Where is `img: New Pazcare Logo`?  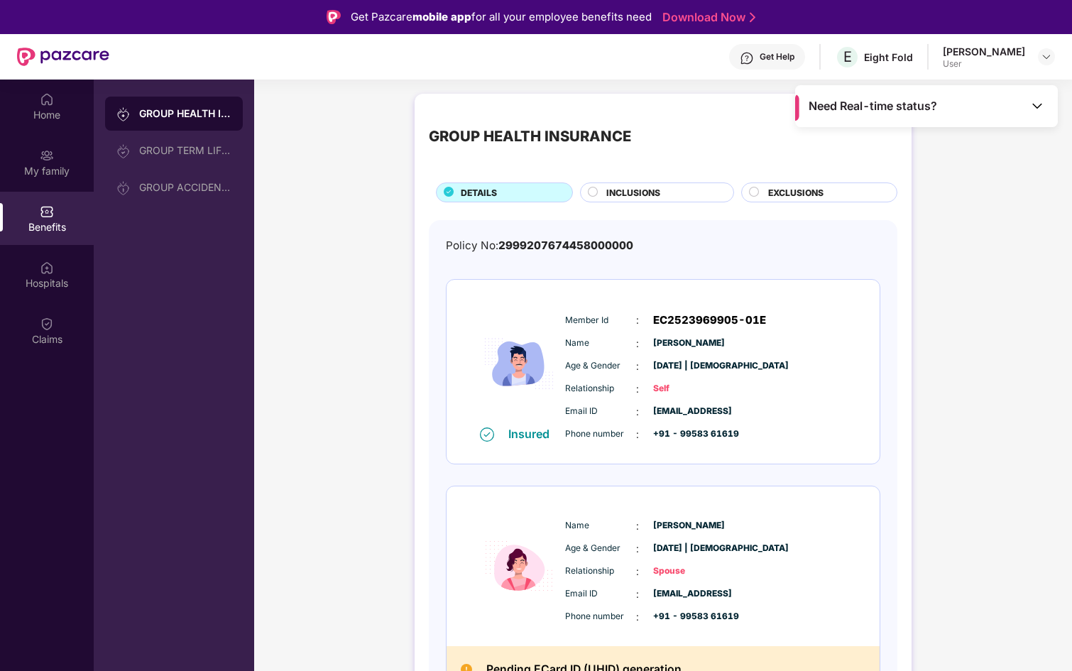 img: New Pazcare Logo is located at coordinates (63, 57).